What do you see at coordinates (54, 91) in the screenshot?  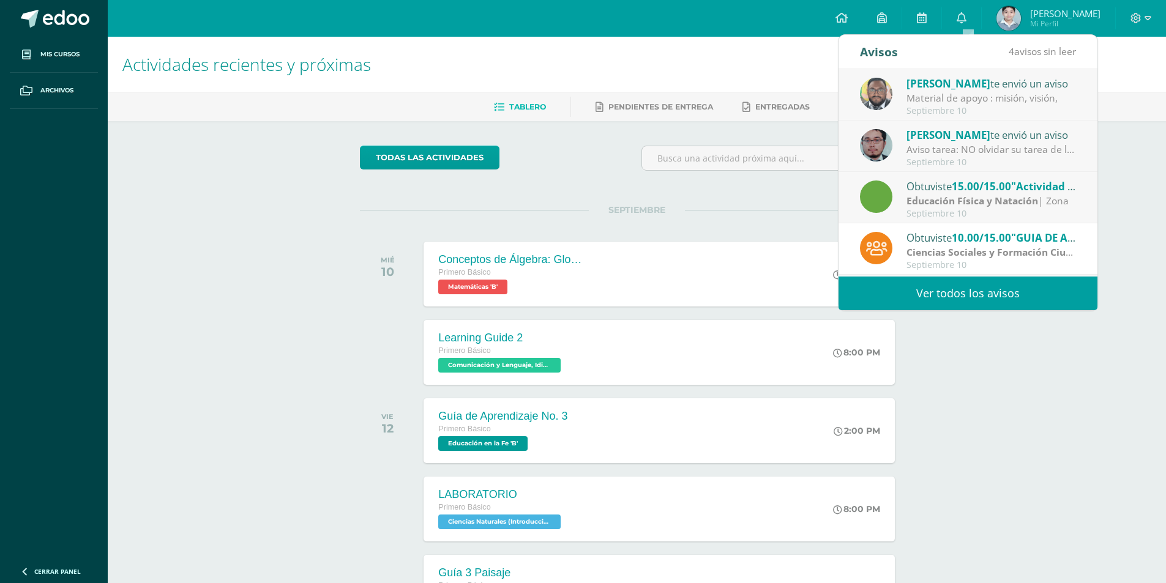 I see `a: Archivos` at bounding box center [54, 91].